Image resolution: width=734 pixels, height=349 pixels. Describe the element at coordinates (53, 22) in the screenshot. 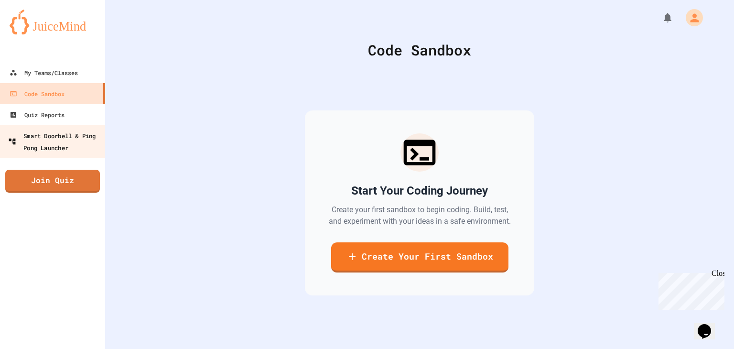

I see `img: logo-orange.svg` at that location.